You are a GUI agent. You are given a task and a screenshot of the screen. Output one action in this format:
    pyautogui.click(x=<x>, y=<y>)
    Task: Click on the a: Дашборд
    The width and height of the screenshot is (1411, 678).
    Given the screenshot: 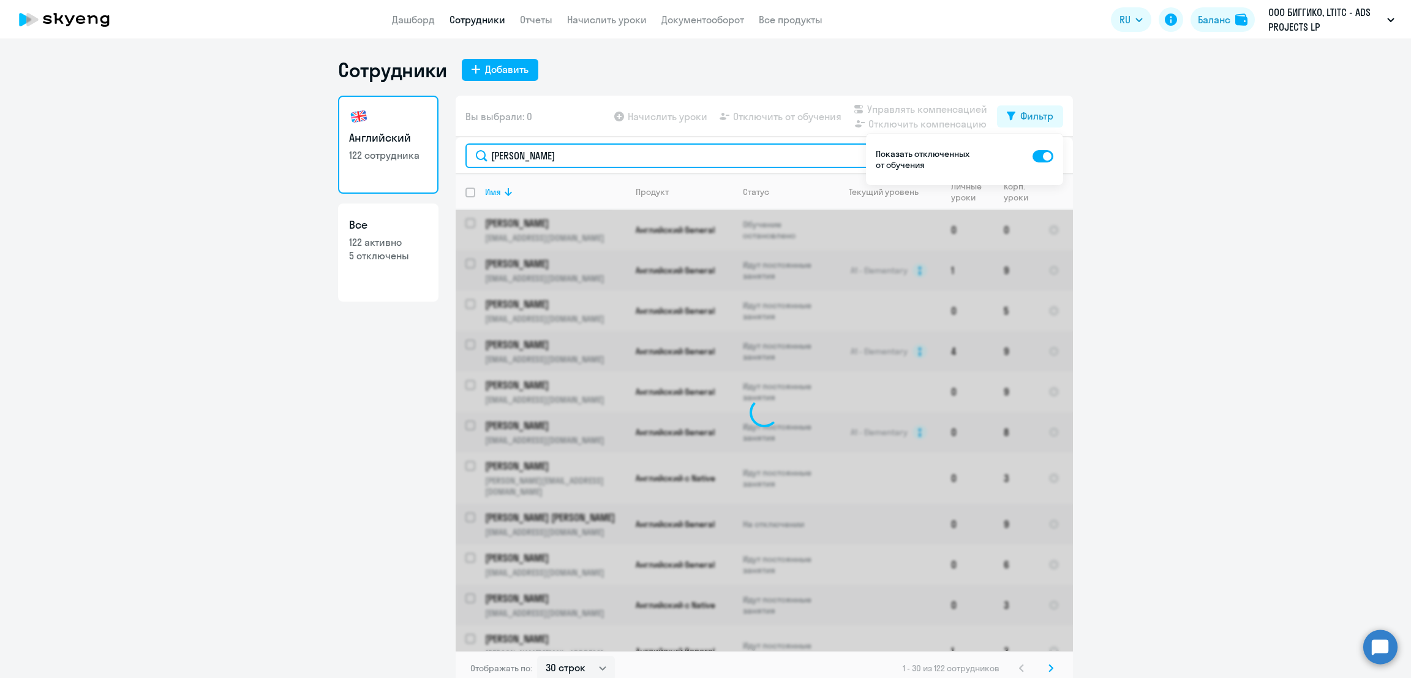 What is the action you would take?
    pyautogui.click(x=414, y=20)
    